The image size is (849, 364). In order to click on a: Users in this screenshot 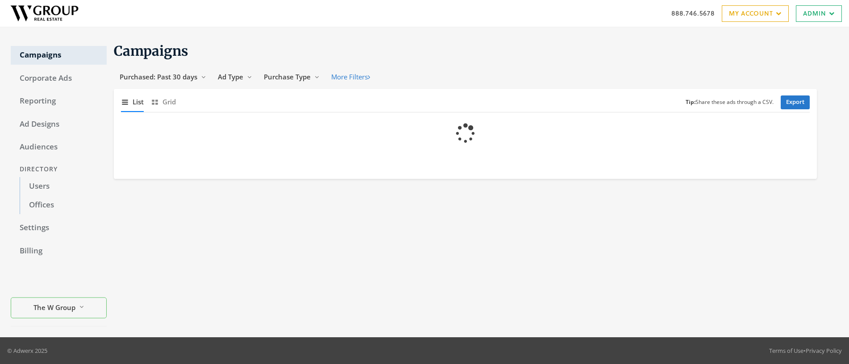, I will do `click(63, 187)`.